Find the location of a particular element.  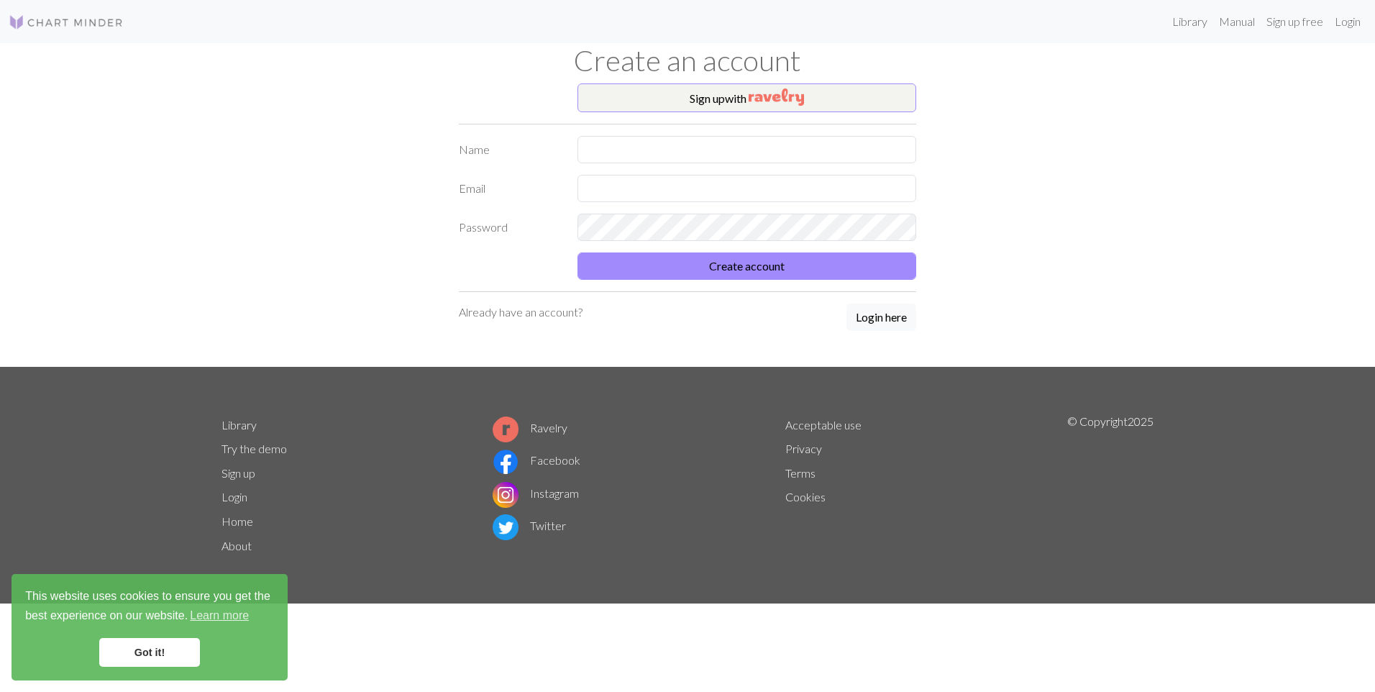

a: Sign up free is located at coordinates (1295, 22).